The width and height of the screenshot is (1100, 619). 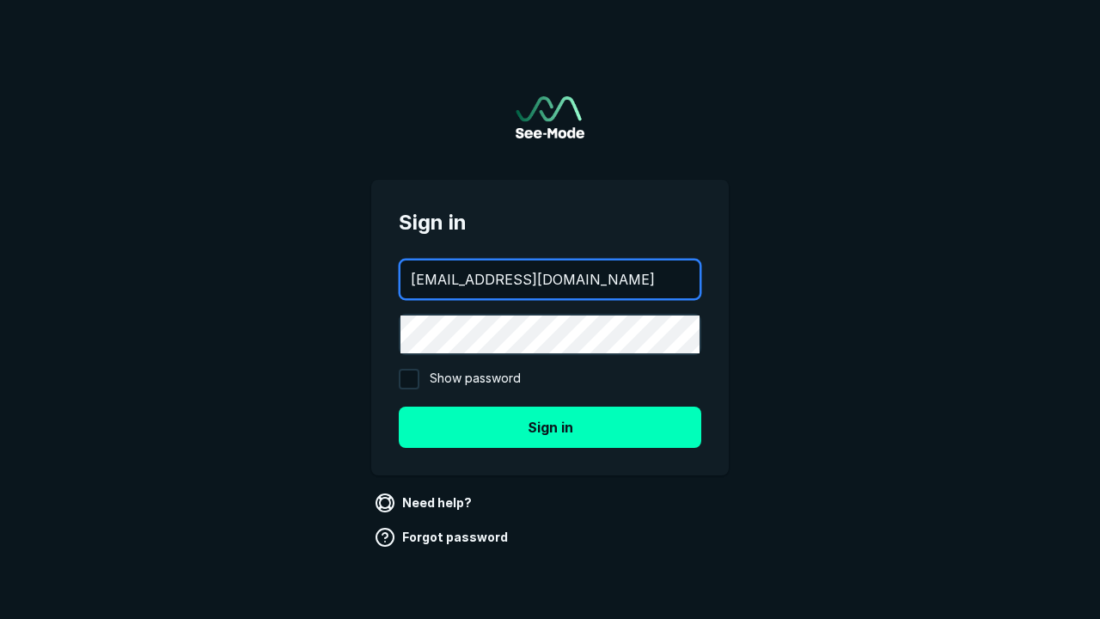 What do you see at coordinates (550, 117) in the screenshot?
I see `img: See-Mode Logo` at bounding box center [550, 117].